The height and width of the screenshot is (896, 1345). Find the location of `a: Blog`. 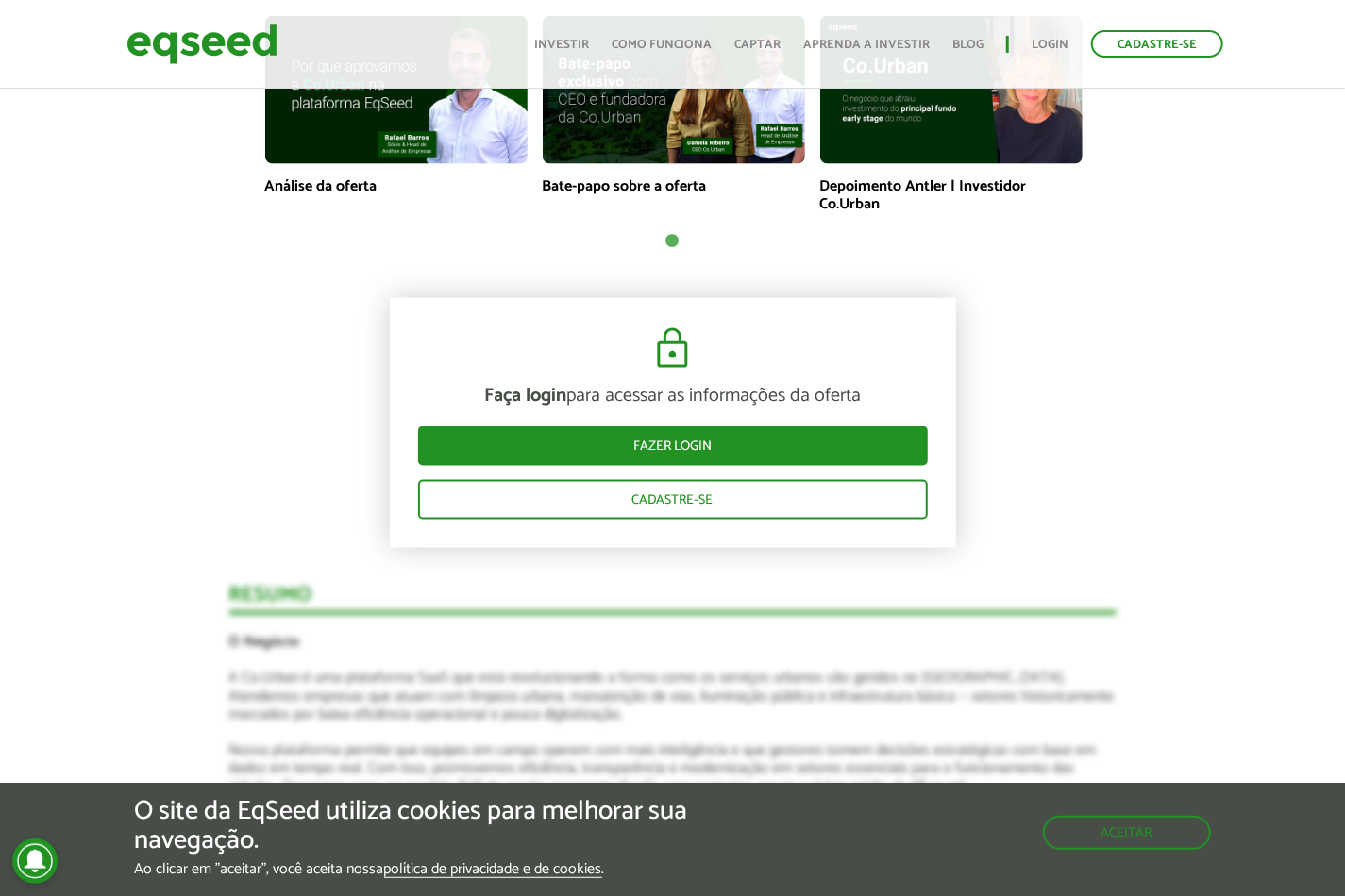

a: Blog is located at coordinates (967, 45).